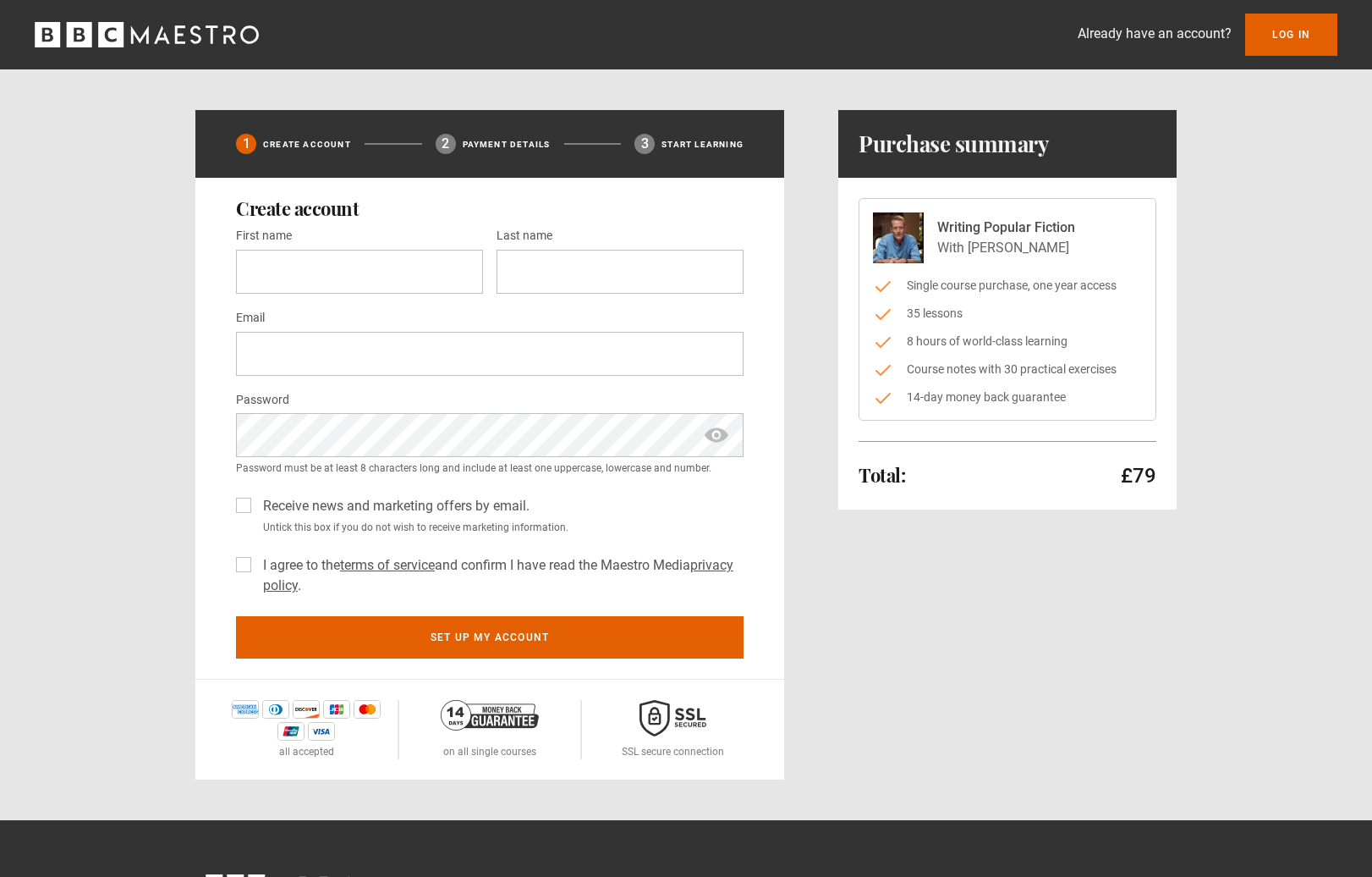 This screenshot has width=1372, height=877. What do you see at coordinates (1006, 228) in the screenshot?
I see `p: Writing Popular Fiction` at bounding box center [1006, 228].